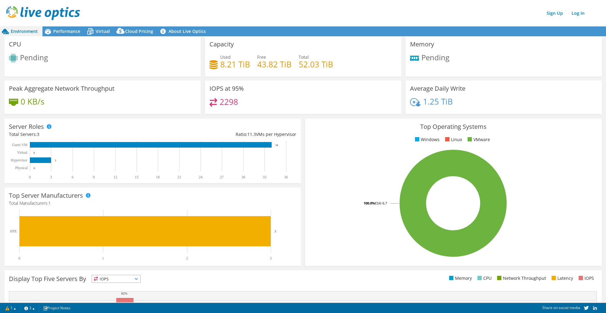  What do you see at coordinates (46, 196) in the screenshot?
I see `h3: Top Server Manufacturers` at bounding box center [46, 196].